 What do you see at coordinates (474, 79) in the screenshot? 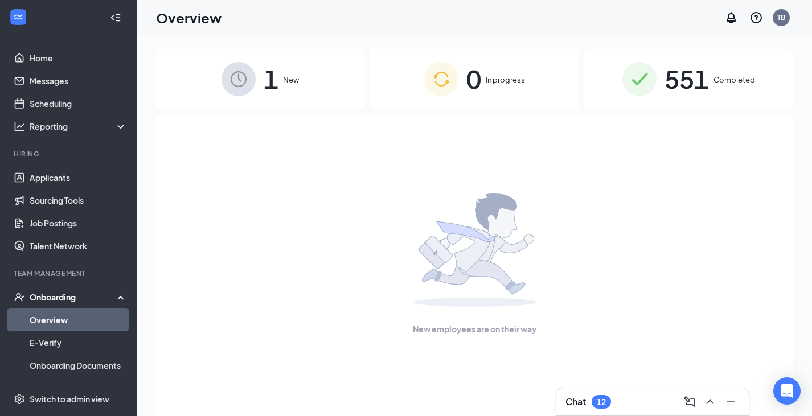
I see `span: 0` at bounding box center [474, 79].